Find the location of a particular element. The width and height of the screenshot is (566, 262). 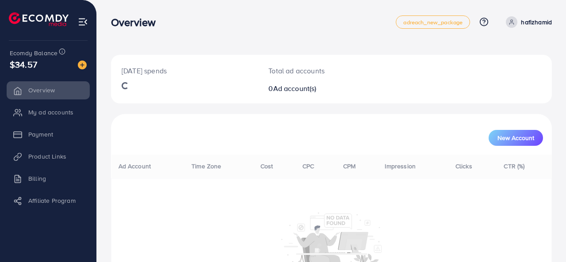

p: Total ad accounts is located at coordinates (313, 71).